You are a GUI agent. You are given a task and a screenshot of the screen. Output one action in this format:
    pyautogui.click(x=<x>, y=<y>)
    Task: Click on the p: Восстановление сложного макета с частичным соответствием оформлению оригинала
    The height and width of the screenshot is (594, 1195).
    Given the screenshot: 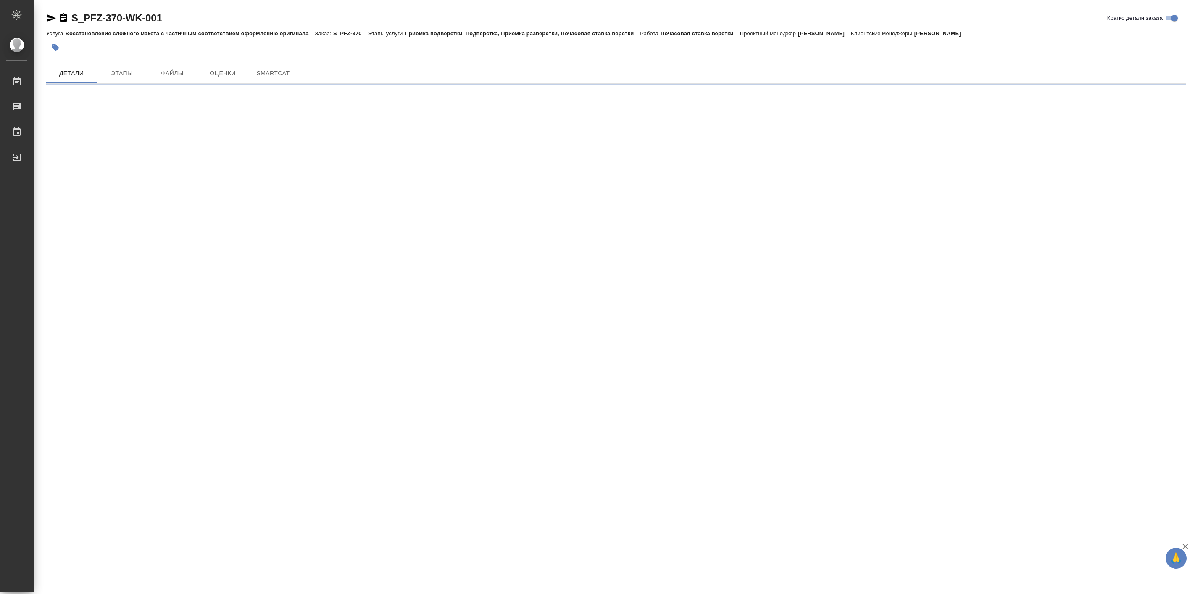 What is the action you would take?
    pyautogui.click(x=190, y=33)
    